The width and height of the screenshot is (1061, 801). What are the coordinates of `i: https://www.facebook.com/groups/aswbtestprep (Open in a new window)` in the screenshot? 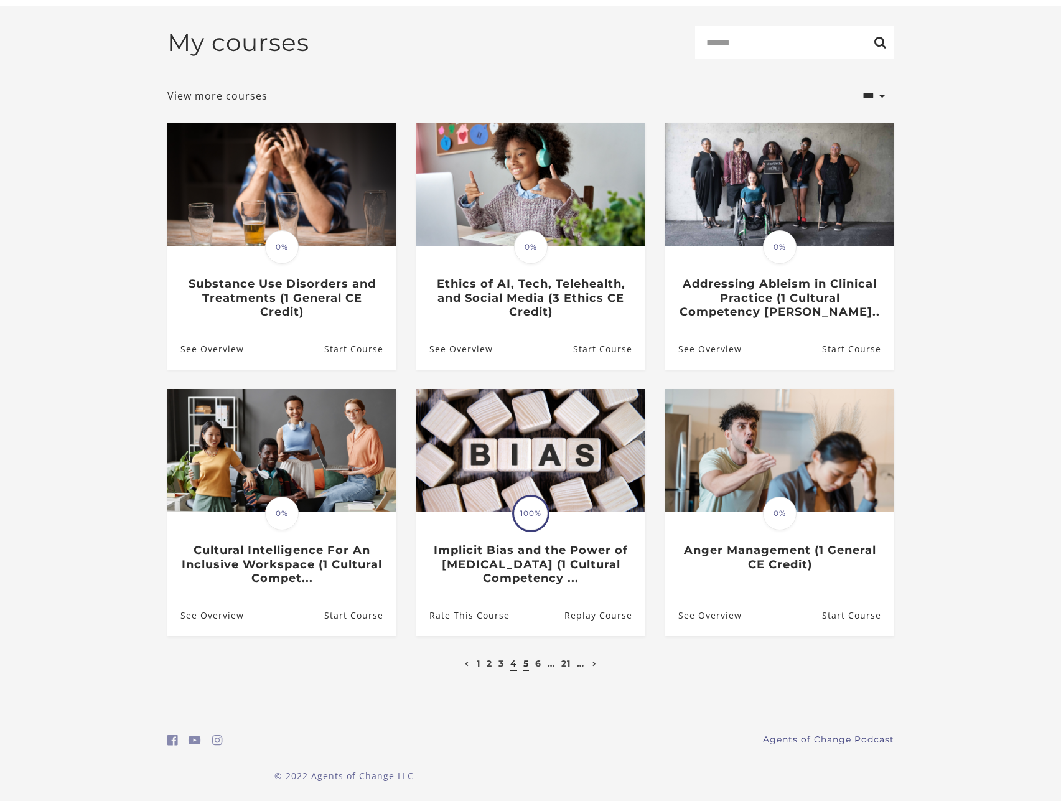 It's located at (172, 740).